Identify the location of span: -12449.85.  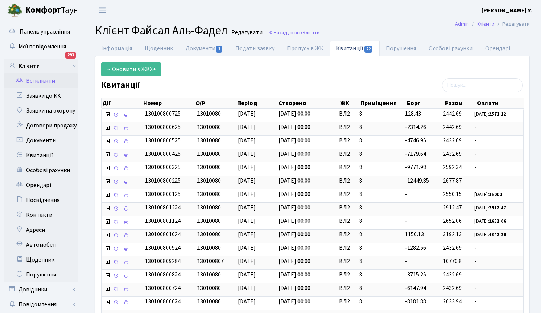
(417, 180).